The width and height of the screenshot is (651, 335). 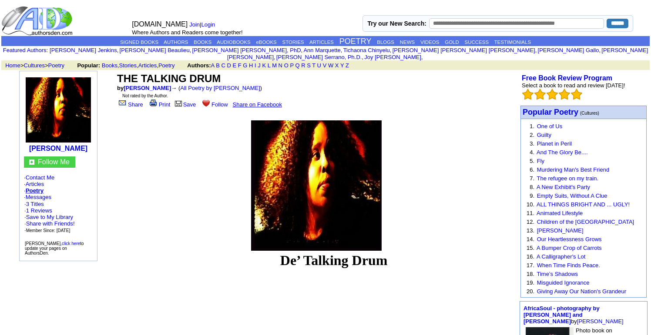 I want to click on a: Follow, so click(x=214, y=104).